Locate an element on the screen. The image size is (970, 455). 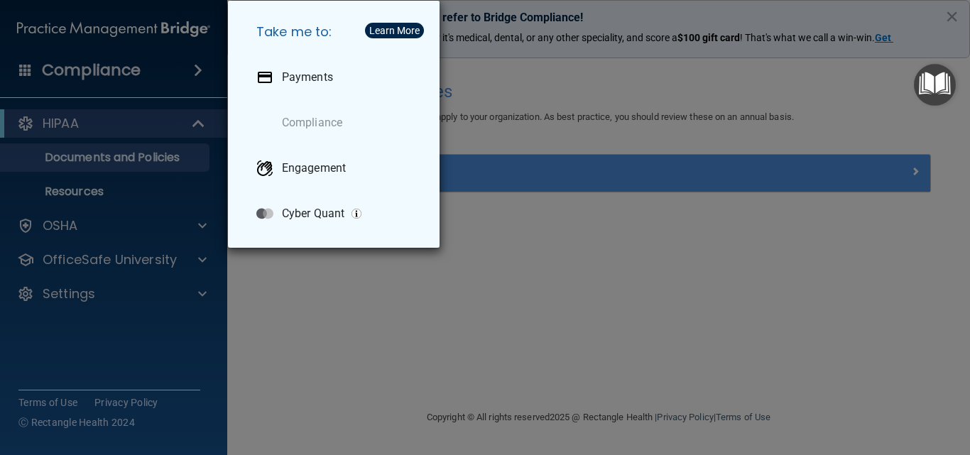
button: Learn More is located at coordinates (394, 31).